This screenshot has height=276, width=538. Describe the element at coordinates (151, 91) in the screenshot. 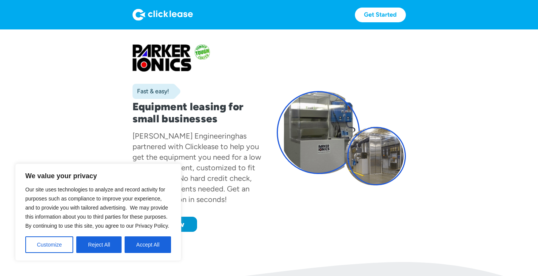

I see `div: Fast & easy!` at that location.